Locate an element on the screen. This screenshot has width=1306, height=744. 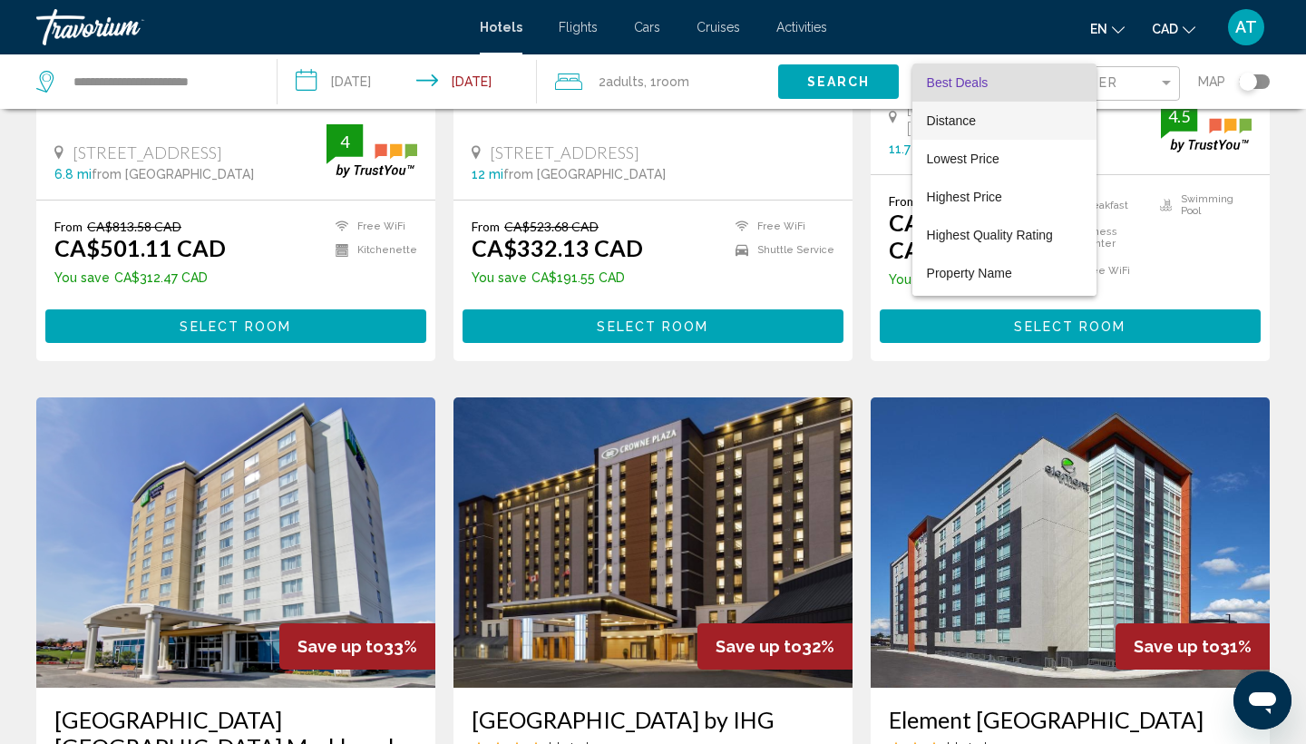
span: Best Deals is located at coordinates (958, 83).